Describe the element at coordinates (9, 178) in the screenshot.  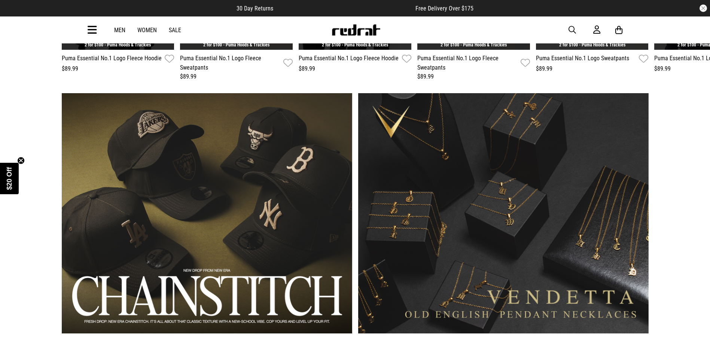
I see `span: $20 Off` at that location.